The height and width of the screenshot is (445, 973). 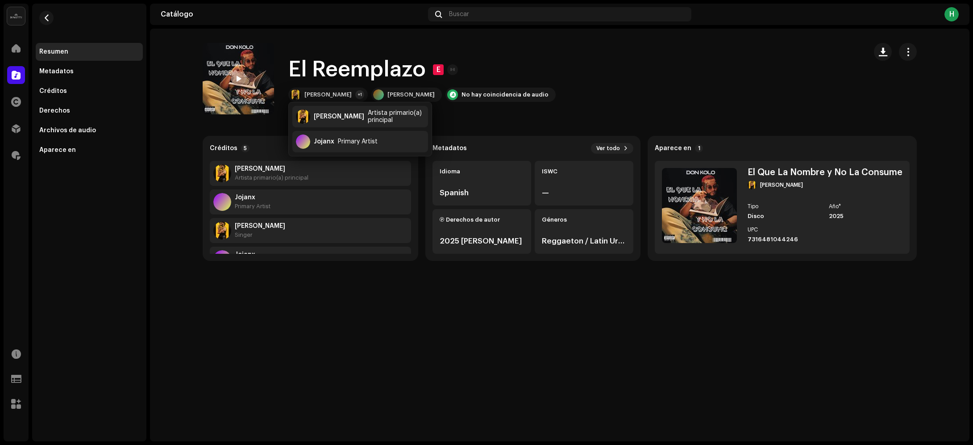 I want to click on div: Tipo, so click(x=785, y=206).